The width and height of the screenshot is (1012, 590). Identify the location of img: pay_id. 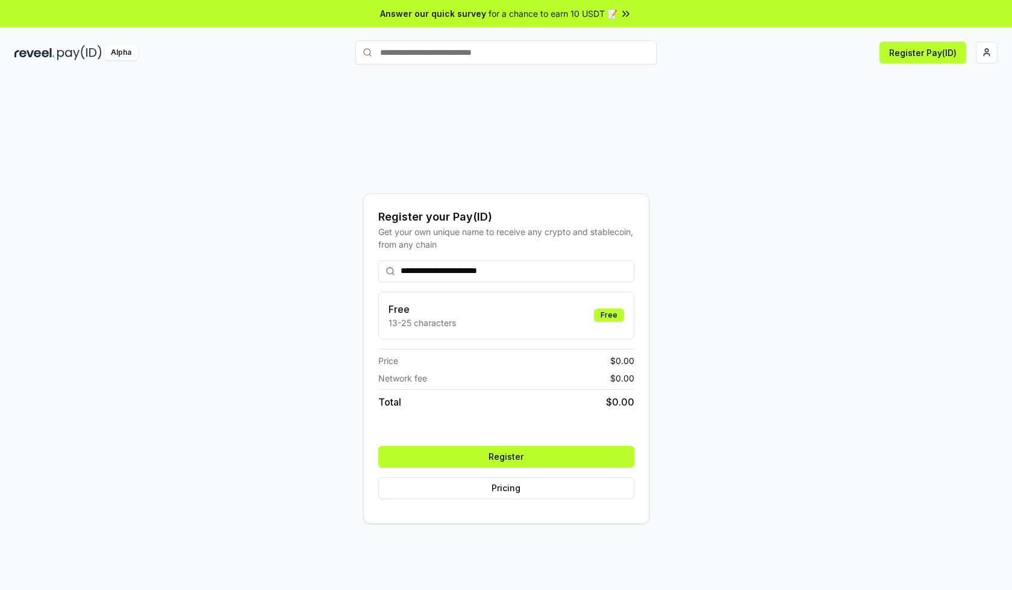
(80, 52).